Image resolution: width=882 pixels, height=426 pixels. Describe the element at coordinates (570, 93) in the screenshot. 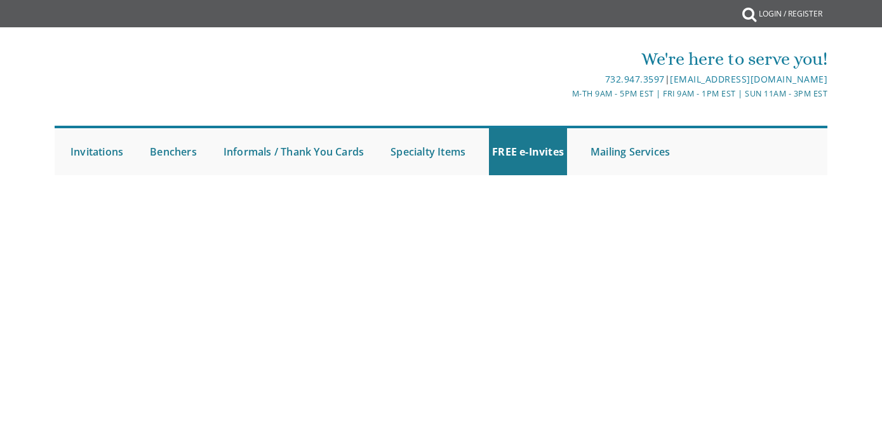

I see `div: M-Th 9am - 5pm EST | Fri 9am - 1pm EST | Sun 11am - 3pm EST` at that location.